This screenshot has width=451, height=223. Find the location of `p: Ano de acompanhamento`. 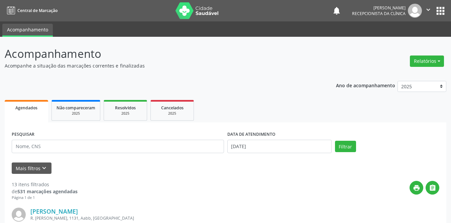

p: Ano de acompanhamento is located at coordinates (365, 85).